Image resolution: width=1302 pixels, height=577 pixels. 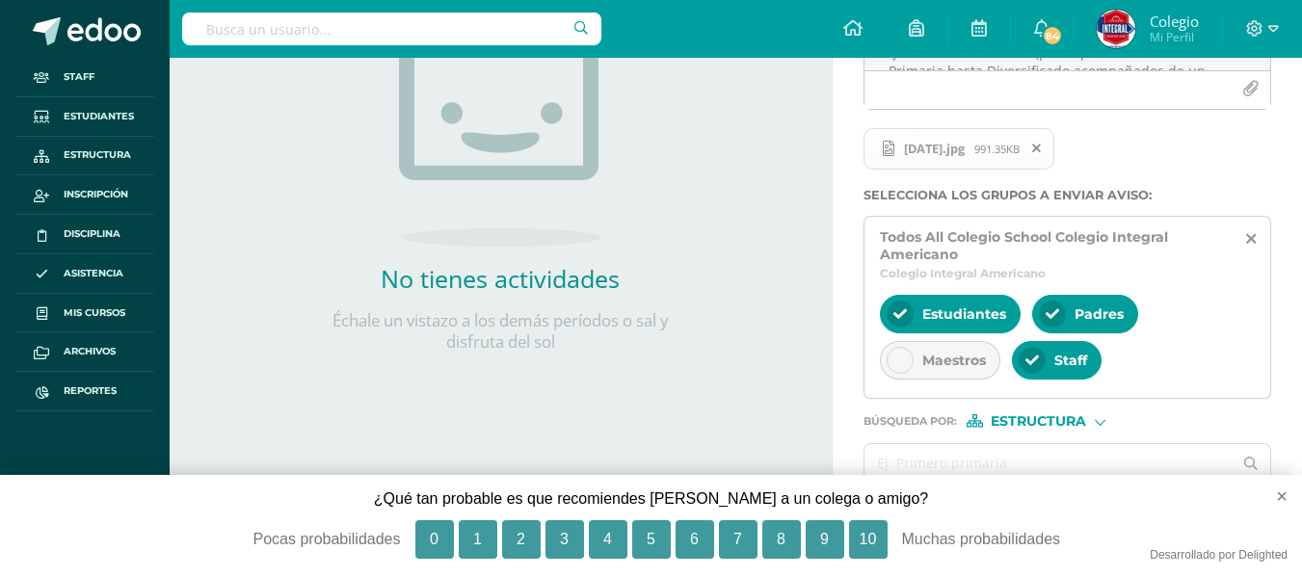 I want to click on input: Busca un usuario..., so click(x=391, y=29).